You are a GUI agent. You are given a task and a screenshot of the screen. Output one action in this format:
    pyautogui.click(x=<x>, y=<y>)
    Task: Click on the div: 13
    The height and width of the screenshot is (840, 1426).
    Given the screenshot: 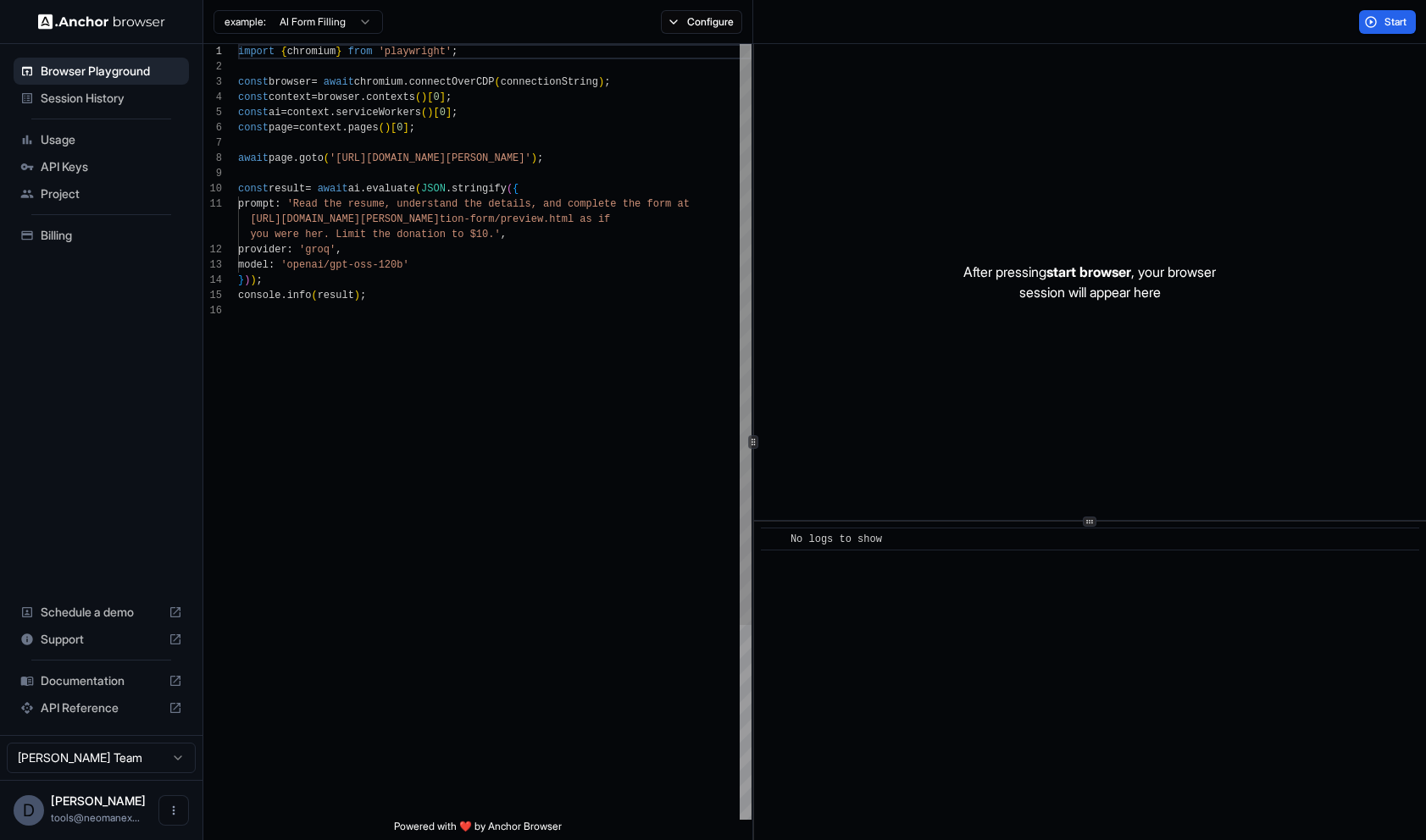 What is the action you would take?
    pyautogui.click(x=213, y=266)
    